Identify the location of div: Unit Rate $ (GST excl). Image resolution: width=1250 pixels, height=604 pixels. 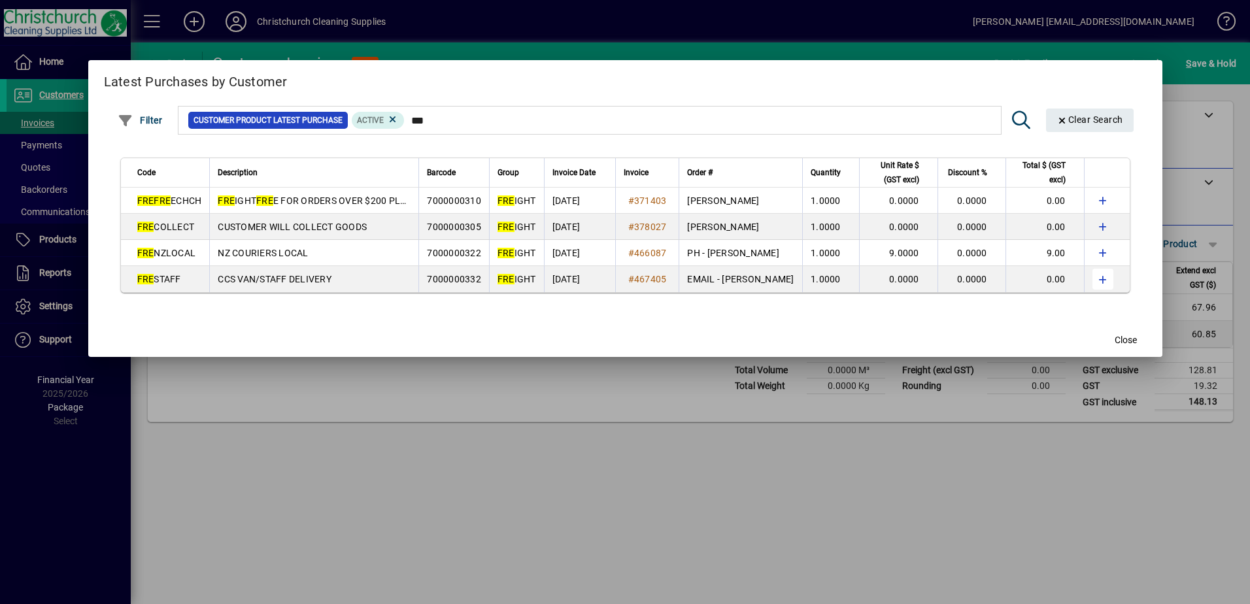
(899, 173).